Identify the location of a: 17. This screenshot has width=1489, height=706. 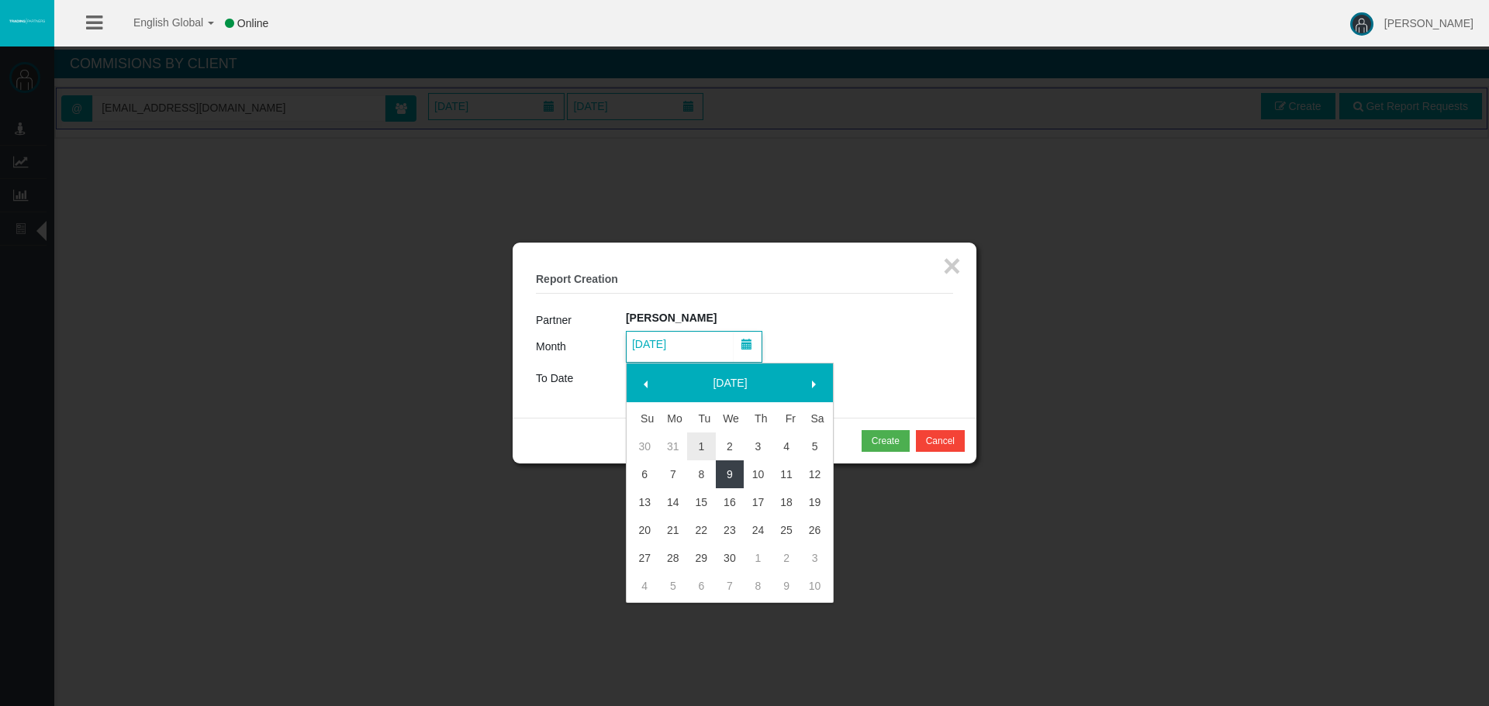
(758, 502).